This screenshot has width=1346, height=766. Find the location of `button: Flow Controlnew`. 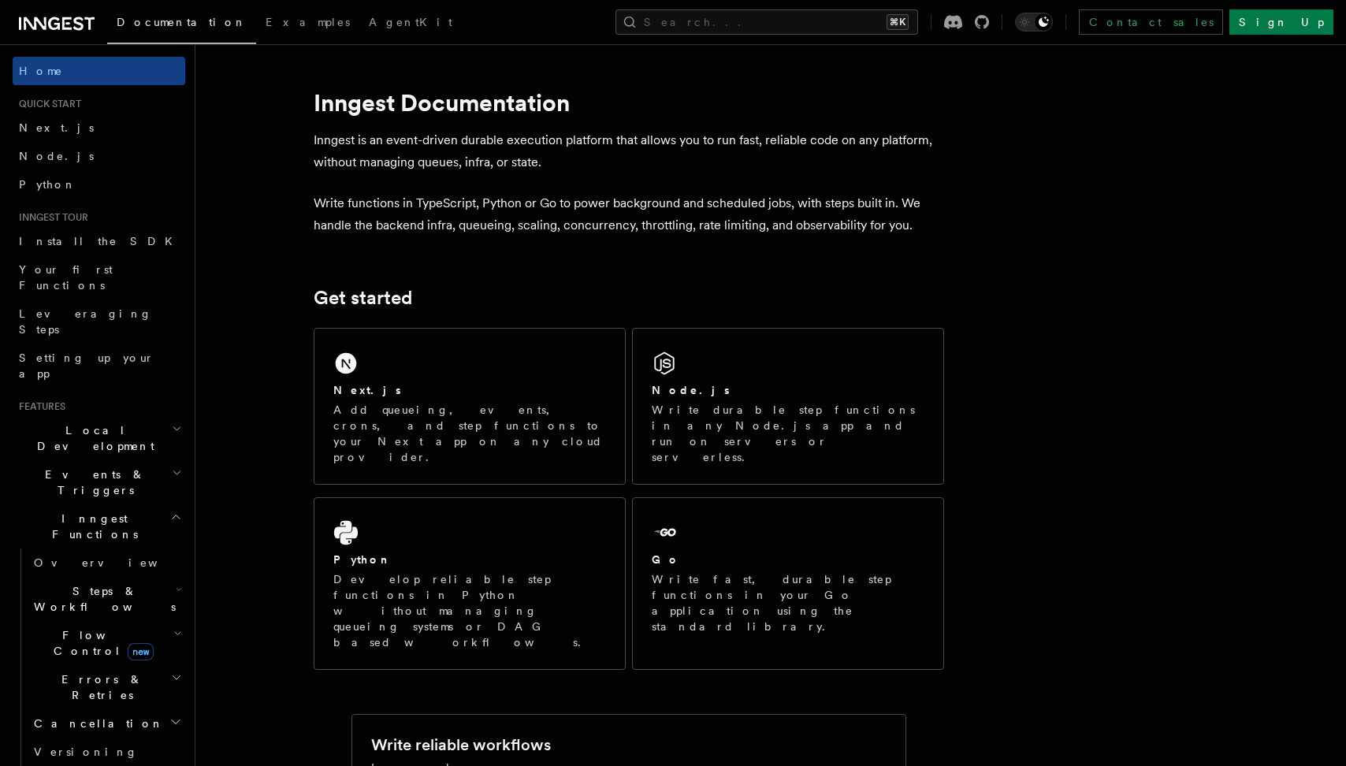

button: Flow Controlnew is located at coordinates (106, 643).